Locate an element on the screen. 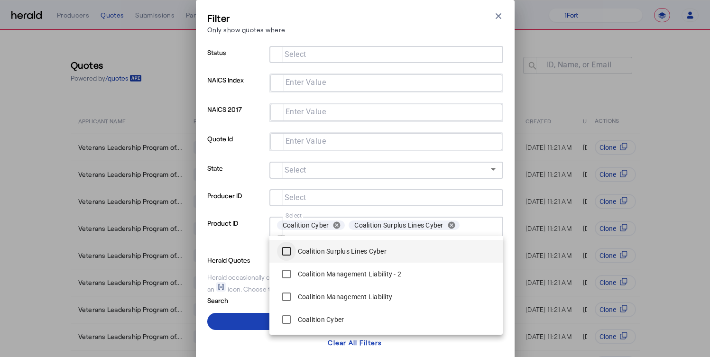 Image resolution: width=710 pixels, height=357 pixels. span: Coalition Surplus Lines Cyber is located at coordinates (398, 225).